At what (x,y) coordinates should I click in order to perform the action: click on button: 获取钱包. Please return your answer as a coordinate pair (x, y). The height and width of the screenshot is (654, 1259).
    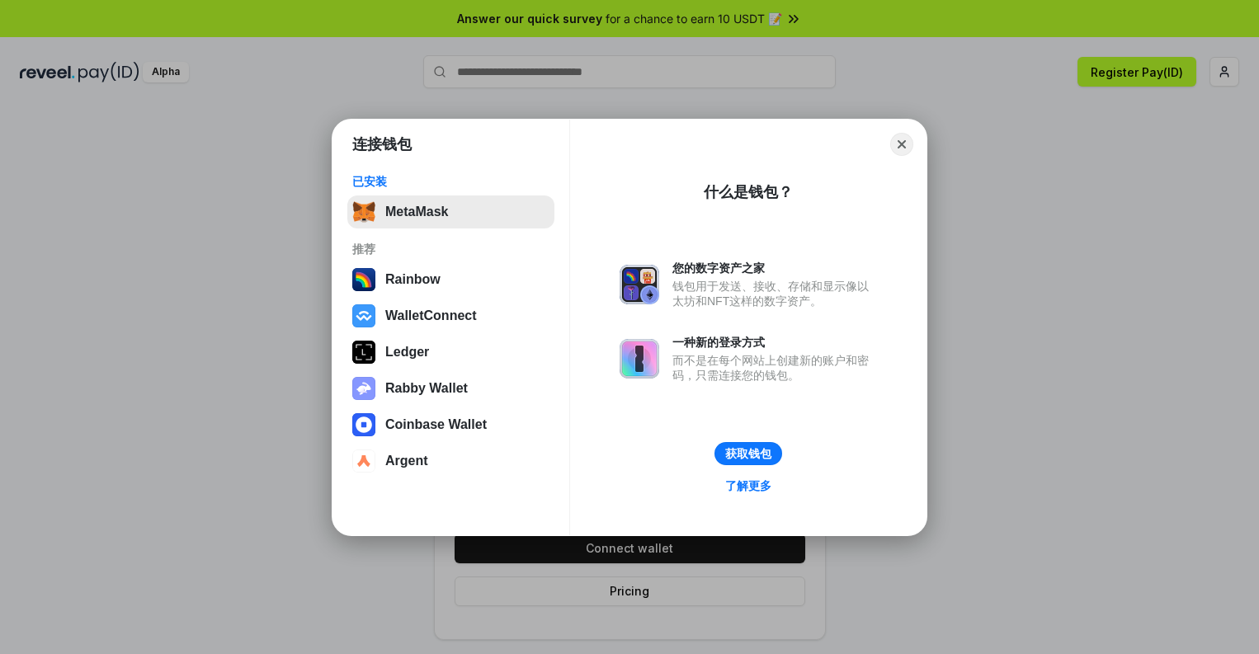
    Looking at the image, I should click on (749, 454).